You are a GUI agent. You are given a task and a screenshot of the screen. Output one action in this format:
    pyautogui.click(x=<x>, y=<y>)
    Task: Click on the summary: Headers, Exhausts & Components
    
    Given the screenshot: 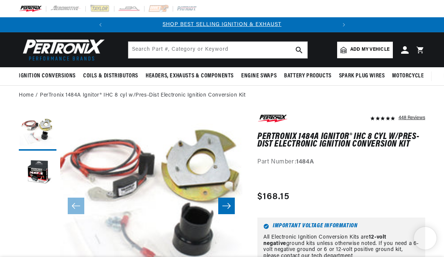 What is the action you would take?
    pyautogui.click(x=190, y=76)
    